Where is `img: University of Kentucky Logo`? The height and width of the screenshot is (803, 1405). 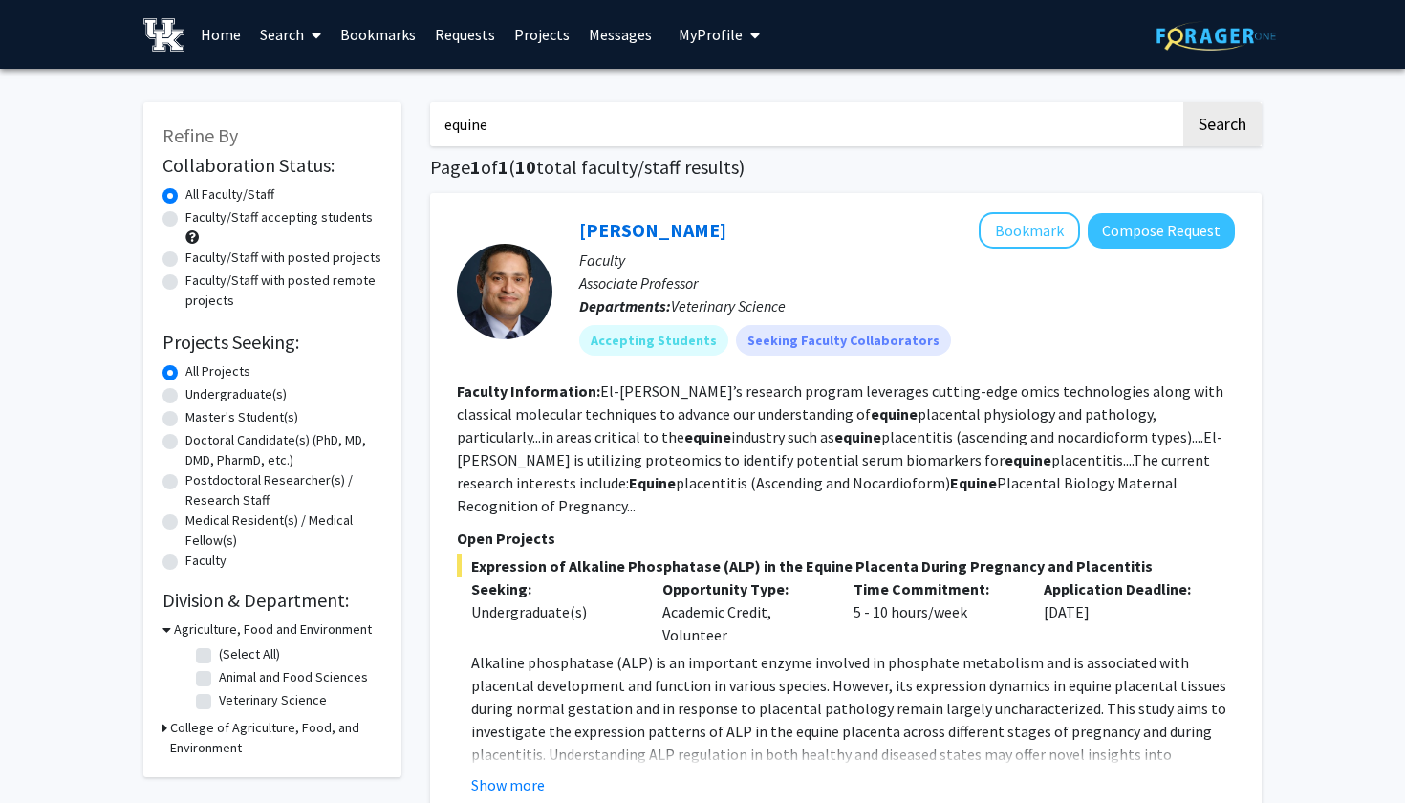
img: University of Kentucky Logo is located at coordinates (163, 34).